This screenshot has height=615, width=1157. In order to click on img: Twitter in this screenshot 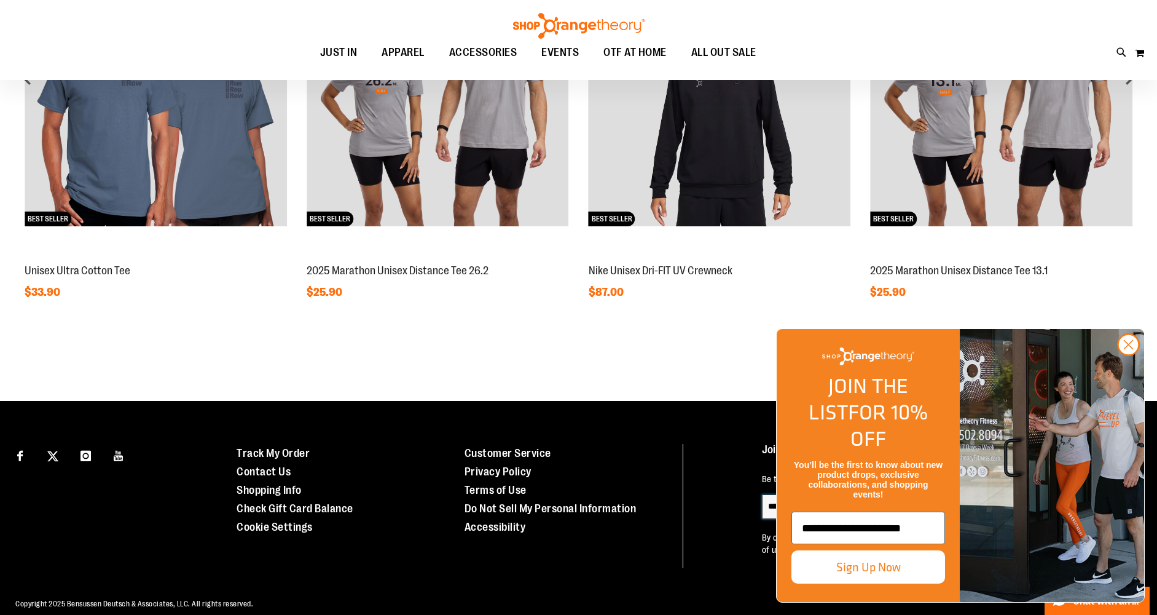, I will do `click(53, 456)`.